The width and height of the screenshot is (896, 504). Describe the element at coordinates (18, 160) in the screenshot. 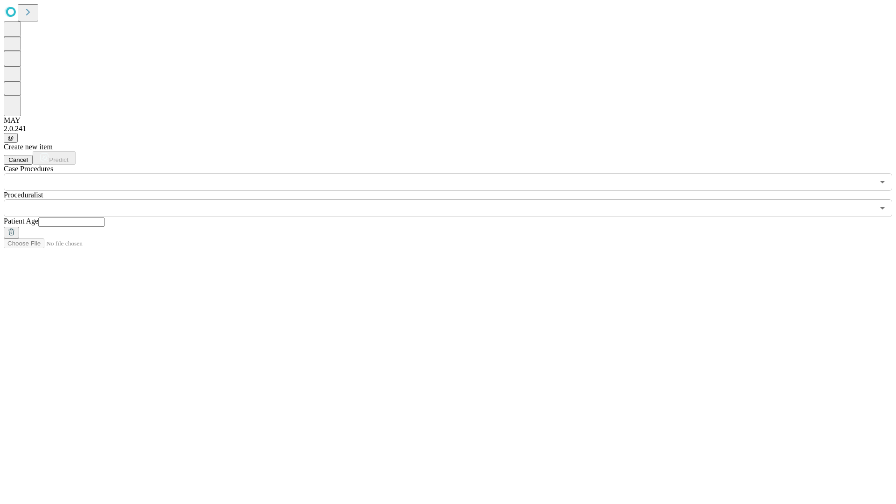

I see `span: Cancel` at that location.